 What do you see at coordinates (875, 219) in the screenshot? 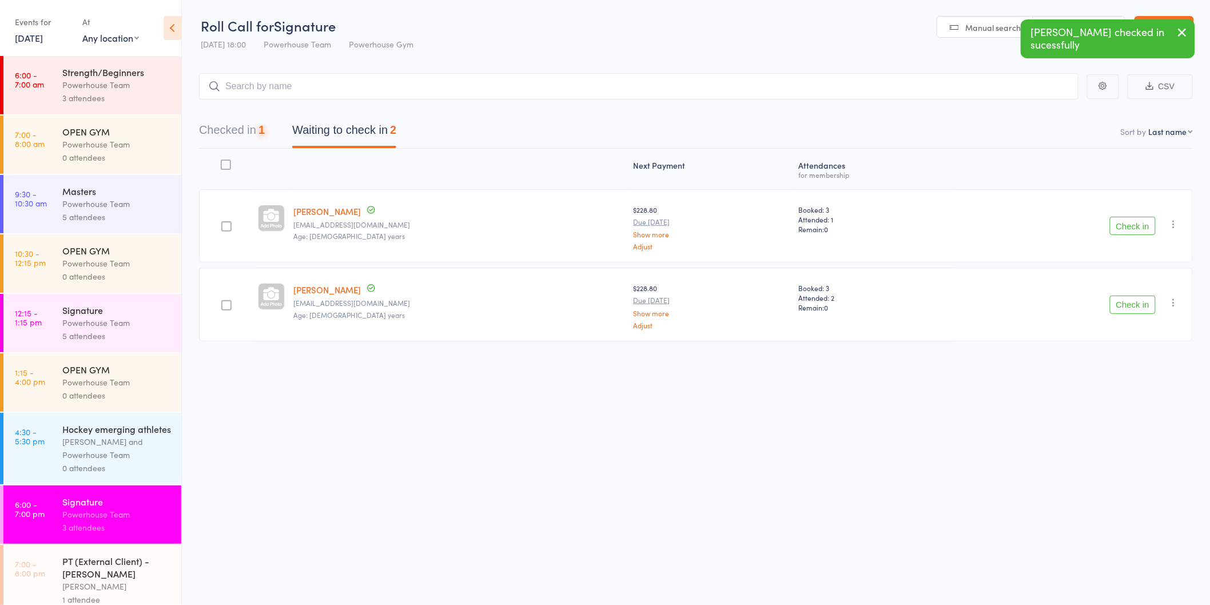
I see `span: Attended: 1` at bounding box center [875, 219].